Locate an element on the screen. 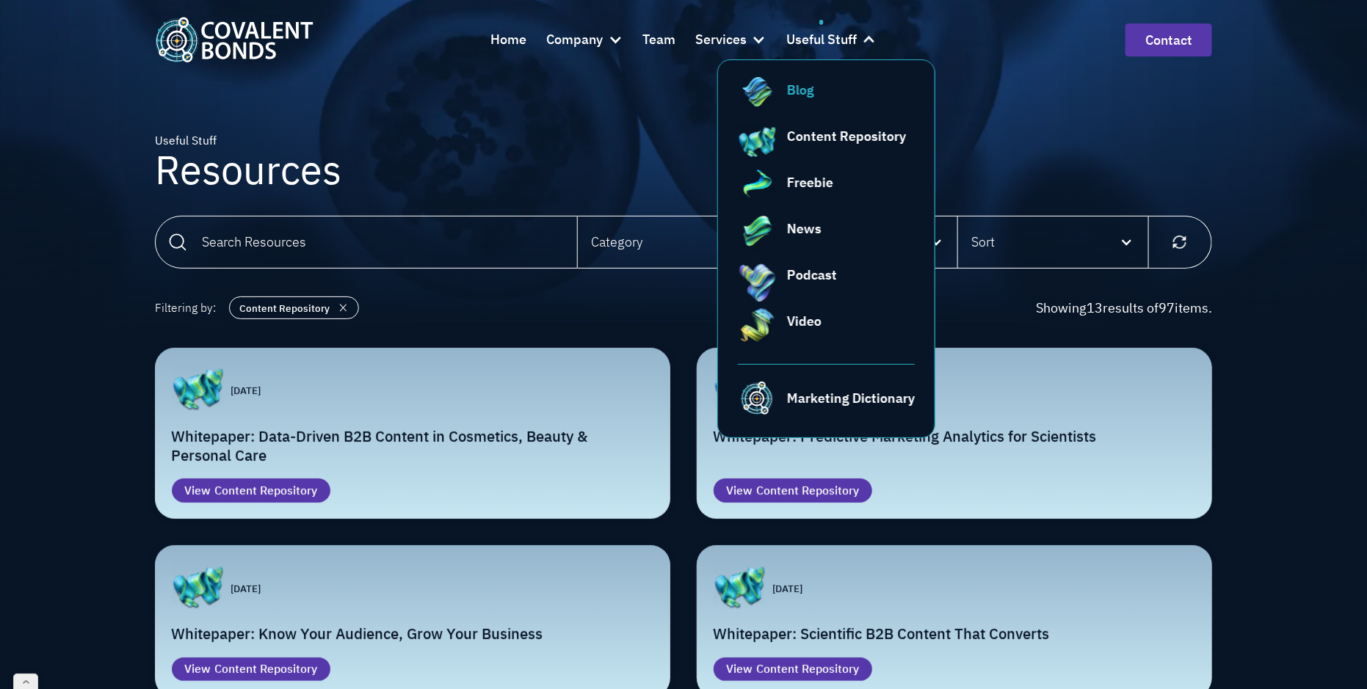  input: Search Resources is located at coordinates (366, 242).